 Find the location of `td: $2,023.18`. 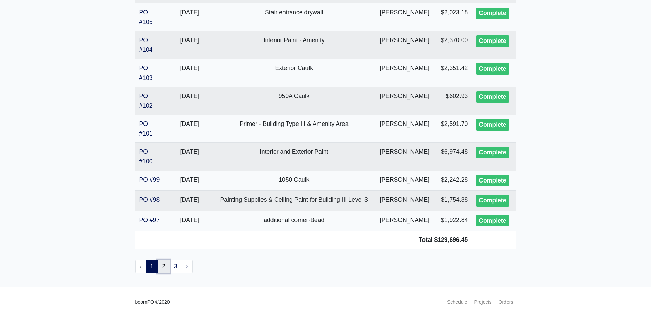

td: $2,023.18 is located at coordinates (452, 17).